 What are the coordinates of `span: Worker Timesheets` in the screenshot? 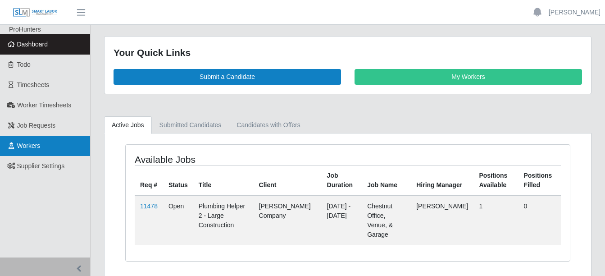 It's located at (44, 105).